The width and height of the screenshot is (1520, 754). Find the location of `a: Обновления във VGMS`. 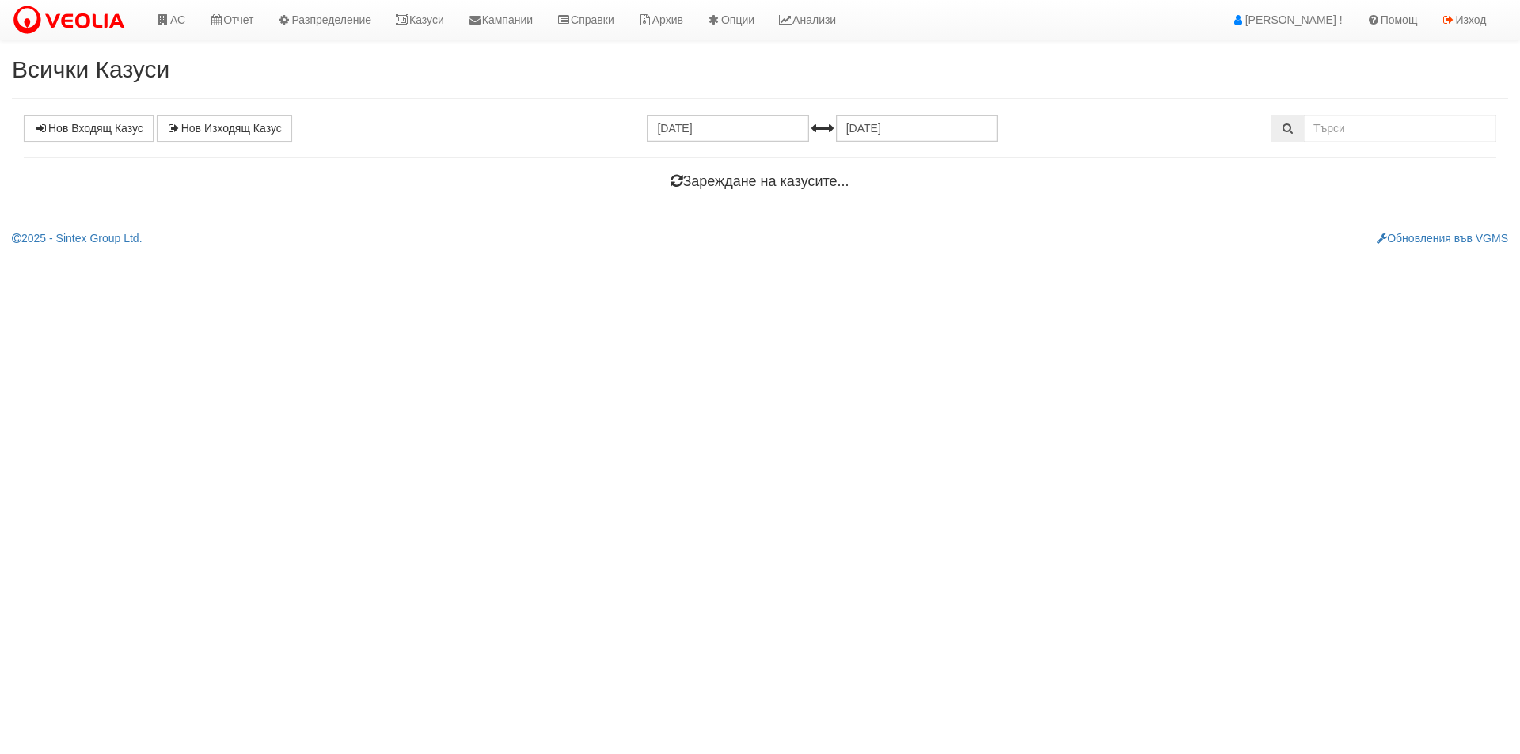

a: Обновления във VGMS is located at coordinates (1442, 238).